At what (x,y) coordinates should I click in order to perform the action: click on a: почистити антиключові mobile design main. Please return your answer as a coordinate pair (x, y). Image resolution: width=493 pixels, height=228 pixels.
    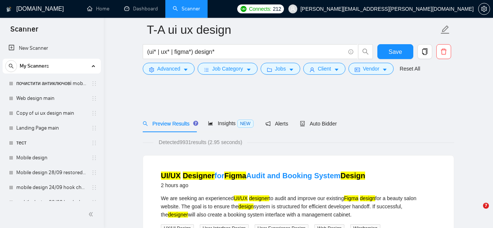
    Looking at the image, I should click on (52, 83).